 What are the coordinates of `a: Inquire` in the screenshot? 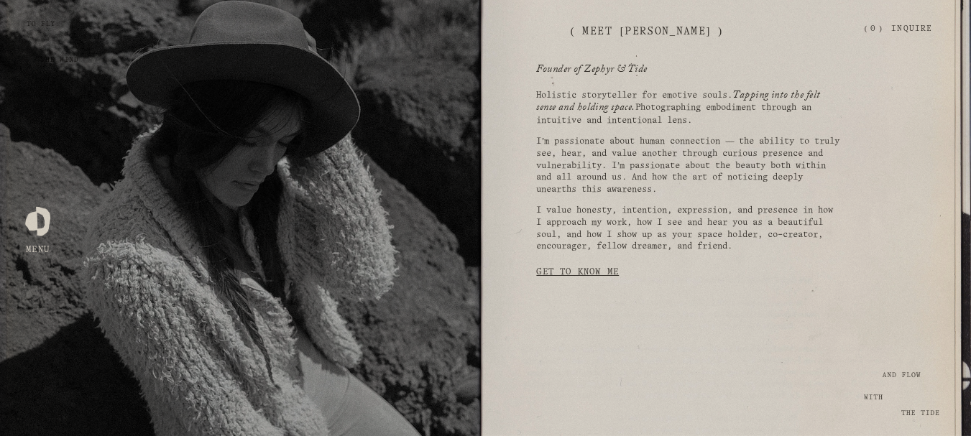 It's located at (912, 29).